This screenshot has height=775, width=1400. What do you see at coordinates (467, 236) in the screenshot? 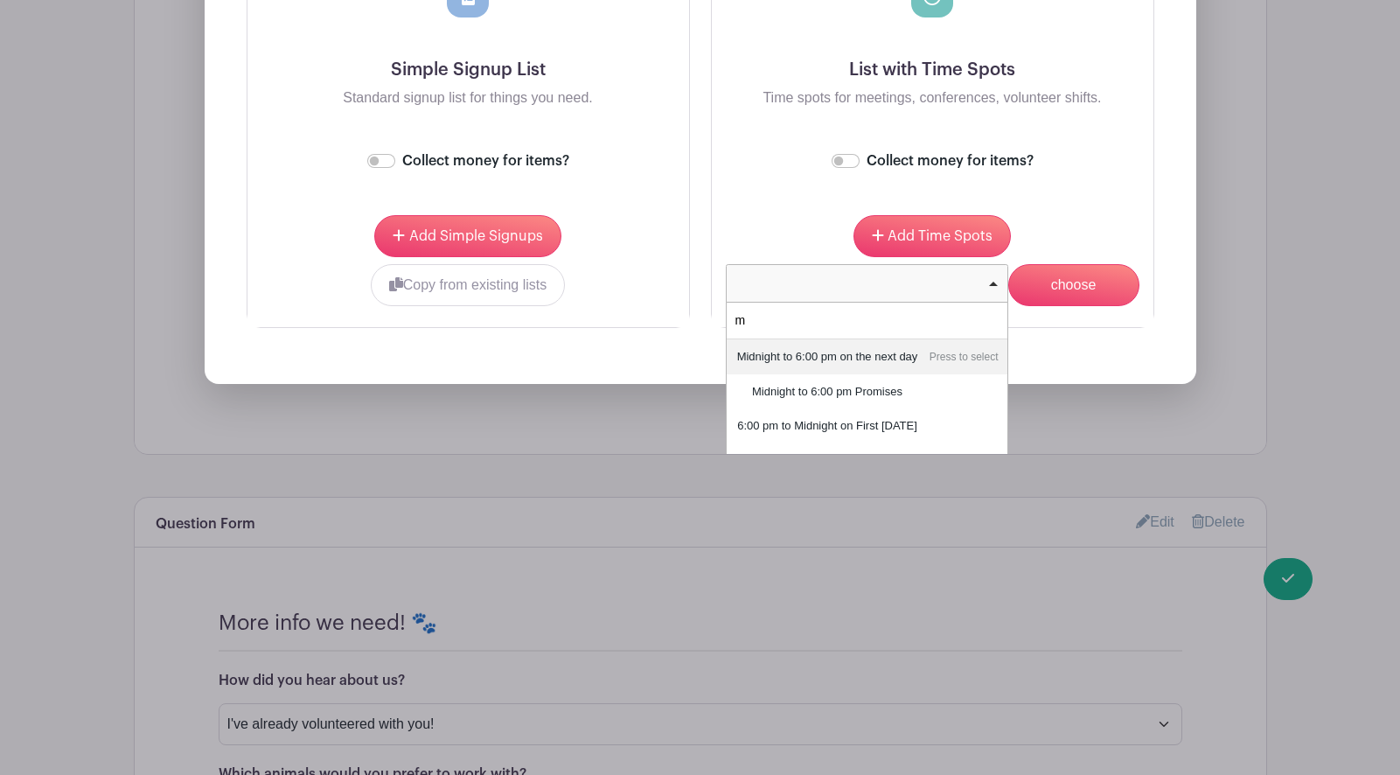
I see `button: Add Simple Signups` at bounding box center [467, 236].